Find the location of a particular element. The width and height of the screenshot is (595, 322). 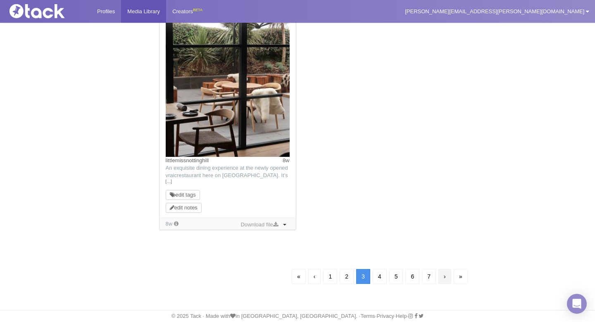

div: Open Intercom Messenger is located at coordinates (577, 304).